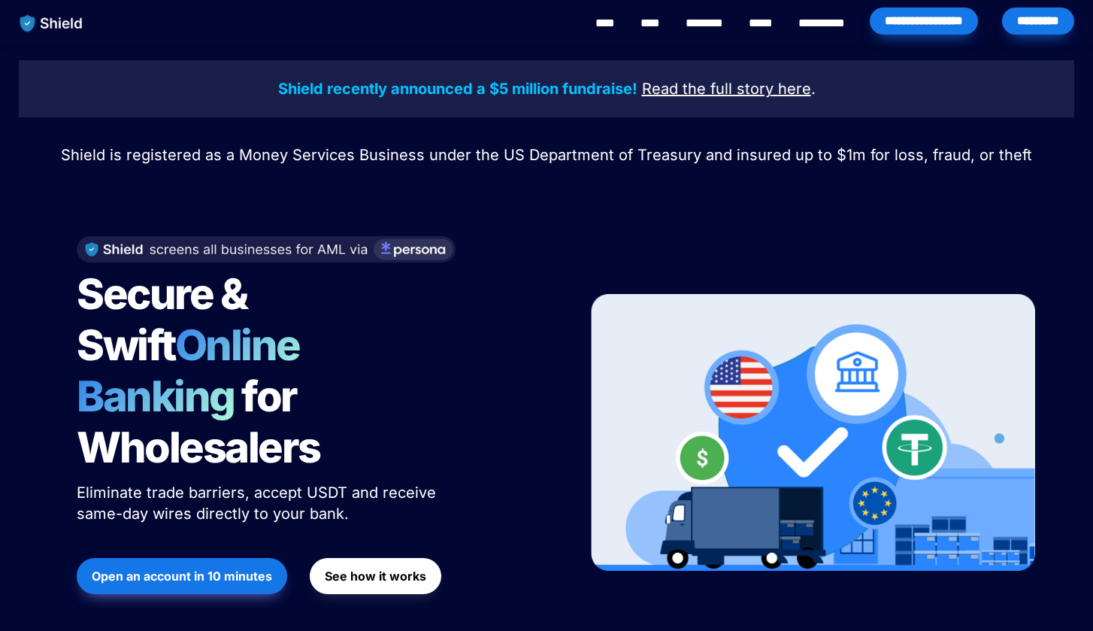 The height and width of the screenshot is (631, 1093). Describe the element at coordinates (375, 576) in the screenshot. I see `strong: See how it works` at that location.